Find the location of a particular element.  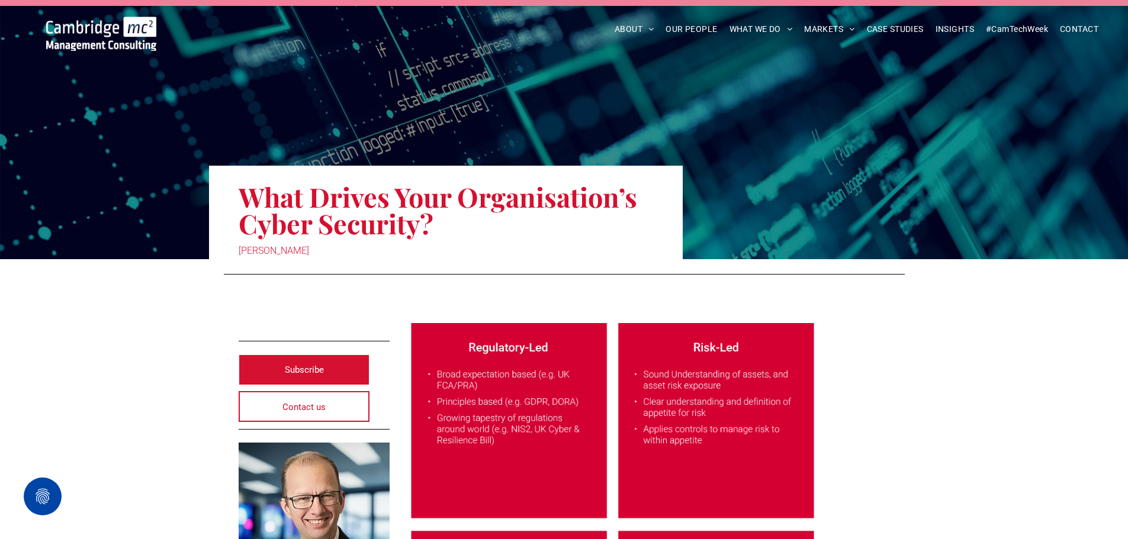

h1: What Drives Your Organisation’s Cyber Security? is located at coordinates (446, 210).